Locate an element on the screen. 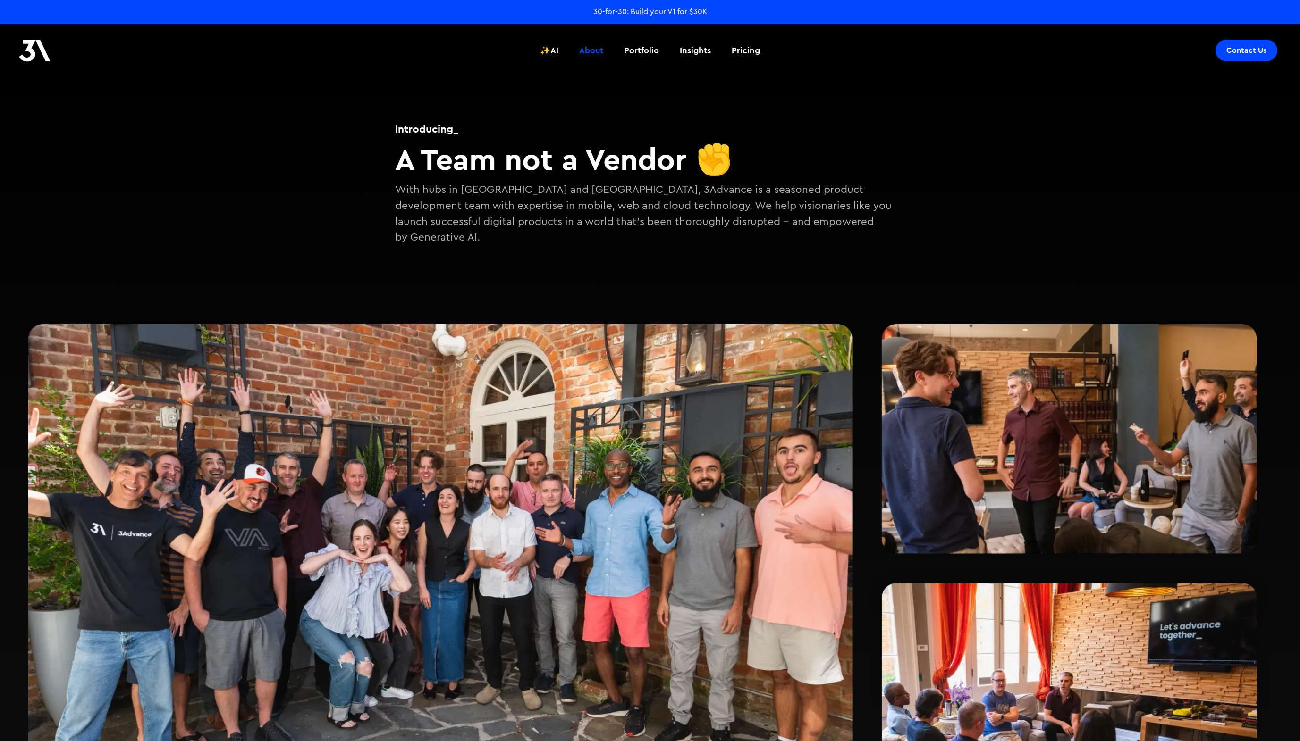 Image resolution: width=1300 pixels, height=741 pixels. a: Pricing is located at coordinates (746, 50).